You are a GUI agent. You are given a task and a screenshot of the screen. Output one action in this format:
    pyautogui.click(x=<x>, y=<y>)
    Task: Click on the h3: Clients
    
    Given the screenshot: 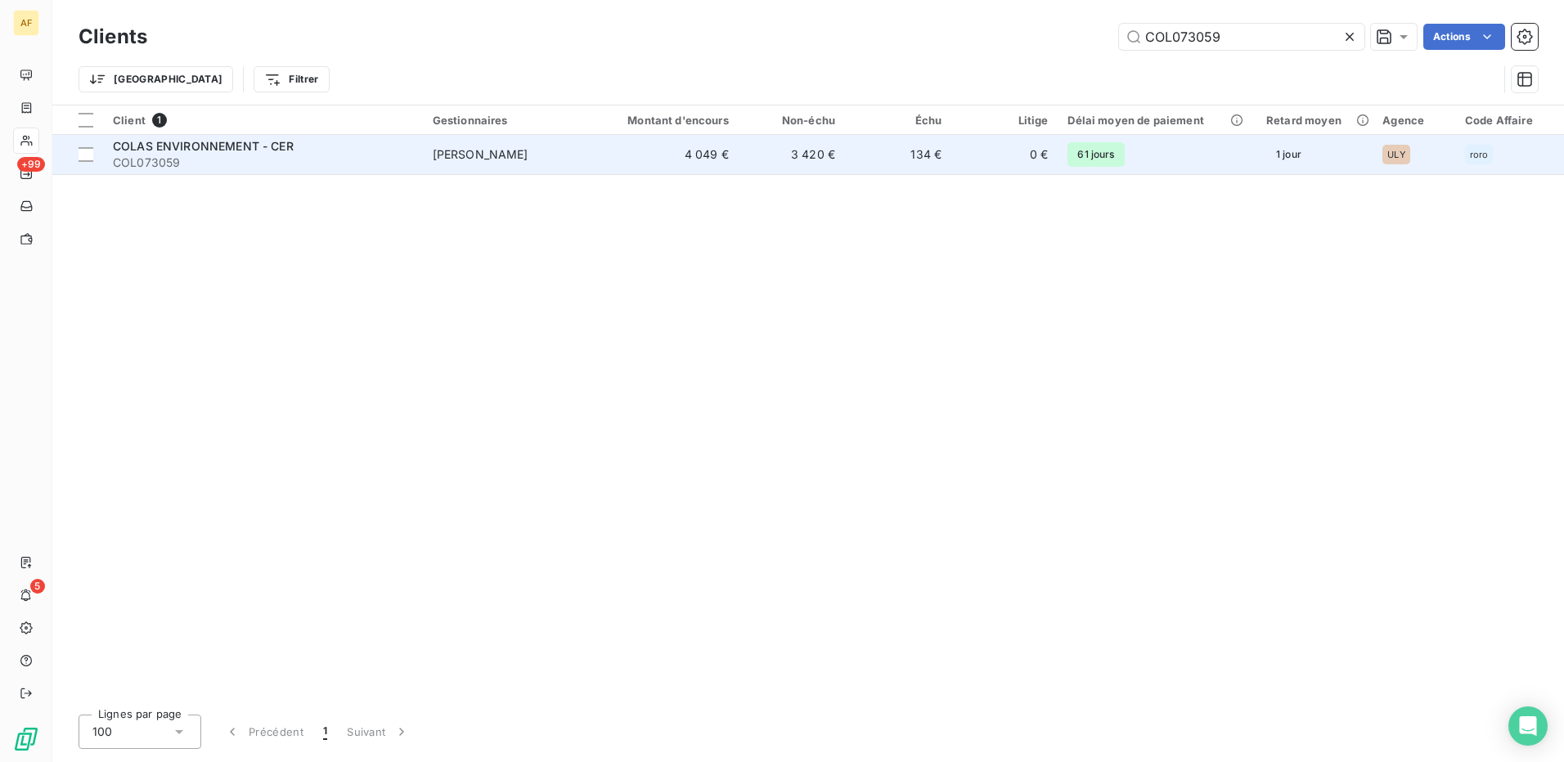 What is the action you would take?
    pyautogui.click(x=113, y=37)
    